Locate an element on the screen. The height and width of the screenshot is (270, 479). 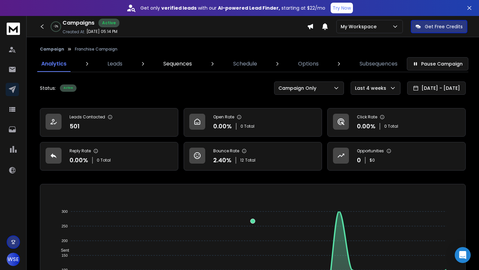
button: Get Free Credits is located at coordinates (439, 27).